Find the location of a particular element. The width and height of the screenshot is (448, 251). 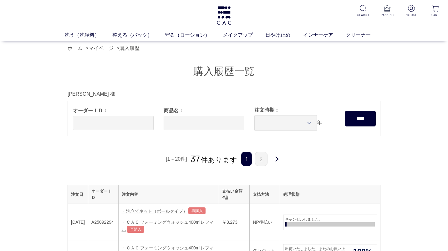

span: キャンセルしました。 is located at coordinates (329, 219).